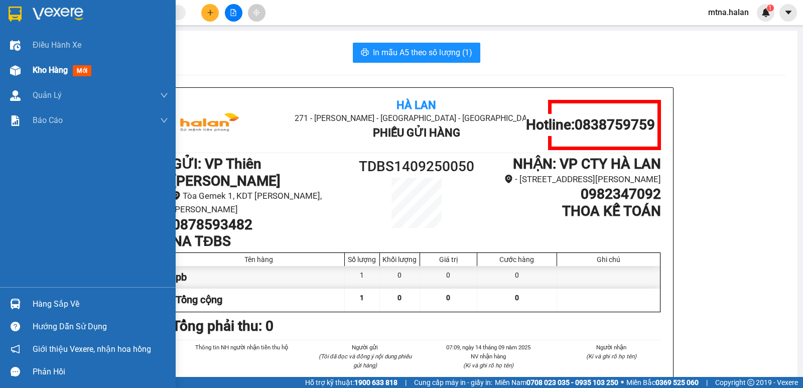 This screenshot has width=803, height=388. What do you see at coordinates (15, 371) in the screenshot?
I see `span: message` at bounding box center [15, 371].